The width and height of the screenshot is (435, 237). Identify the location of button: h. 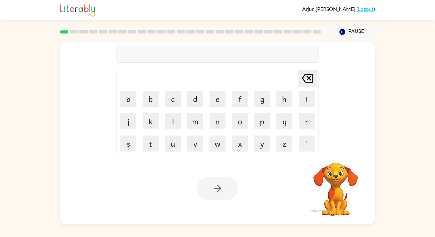
(284, 99).